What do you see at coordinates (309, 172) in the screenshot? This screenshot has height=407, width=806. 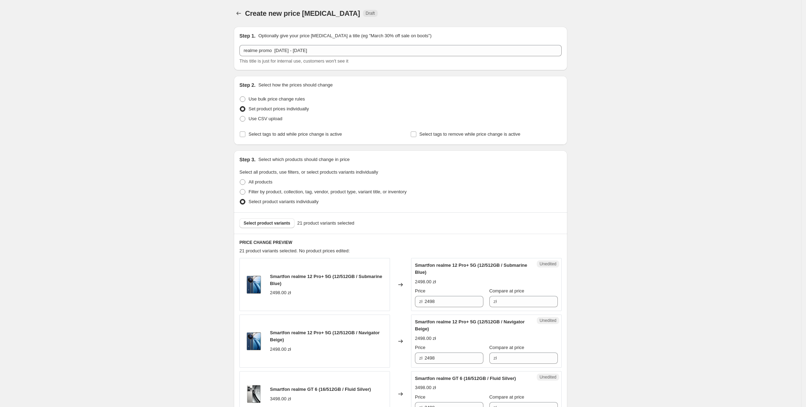 I see `span: Select all products, use filters, or select products variants individually` at bounding box center [309, 172].